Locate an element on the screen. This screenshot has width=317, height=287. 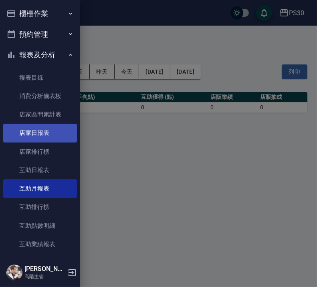
a: 互助日報表 is located at coordinates (40, 170).